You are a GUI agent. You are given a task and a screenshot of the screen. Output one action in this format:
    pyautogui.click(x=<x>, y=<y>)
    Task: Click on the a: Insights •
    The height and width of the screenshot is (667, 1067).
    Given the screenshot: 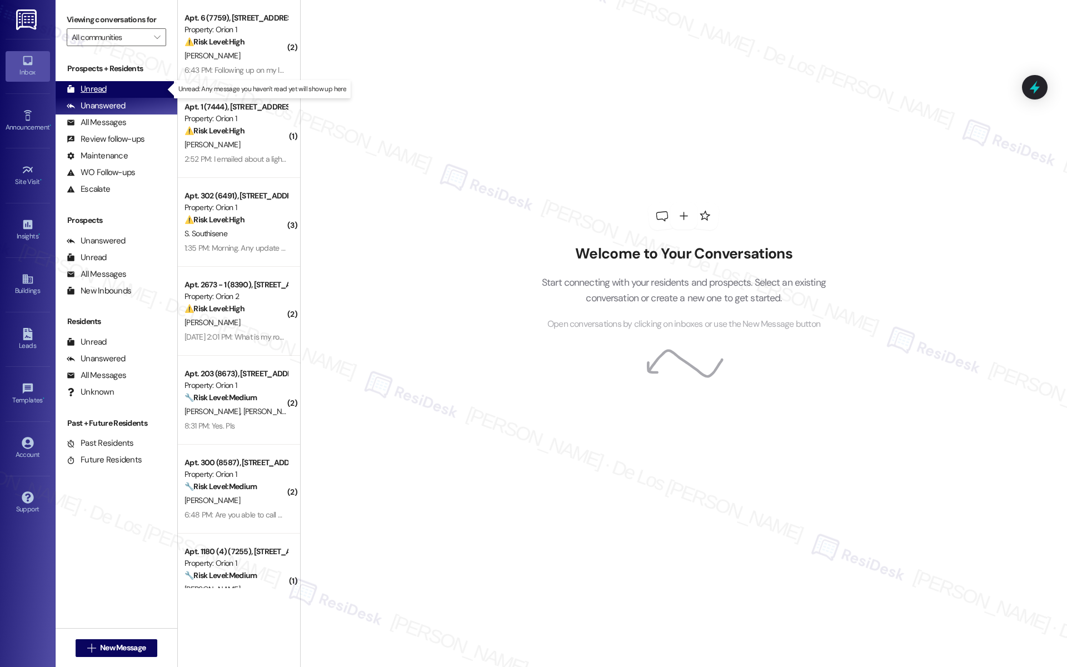 What is the action you would take?
    pyautogui.click(x=28, y=230)
    